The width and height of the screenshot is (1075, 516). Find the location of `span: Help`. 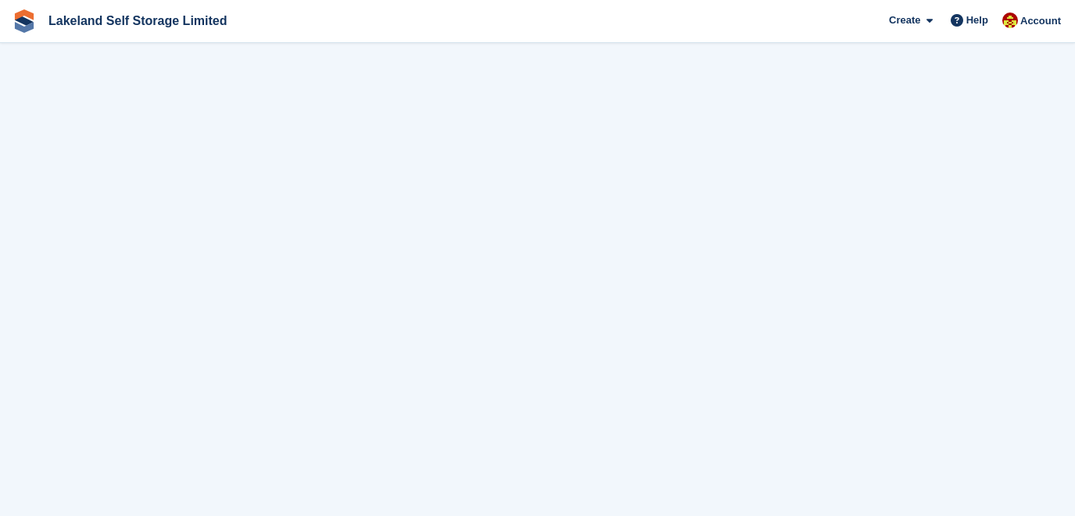

span: Help is located at coordinates (977, 20).